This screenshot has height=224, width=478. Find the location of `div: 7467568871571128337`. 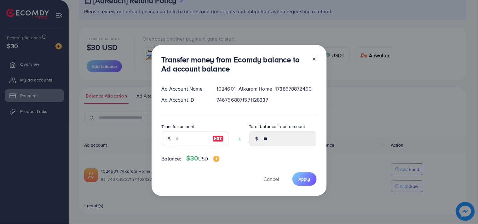

div: 7467568871571128337 is located at coordinates (266, 100).